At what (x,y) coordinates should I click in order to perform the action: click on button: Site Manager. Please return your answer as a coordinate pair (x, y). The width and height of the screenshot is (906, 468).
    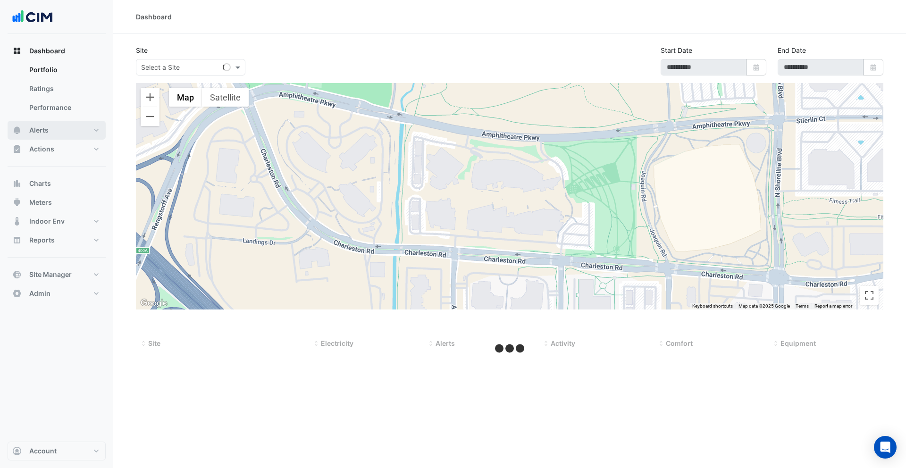
    Looking at the image, I should click on (57, 274).